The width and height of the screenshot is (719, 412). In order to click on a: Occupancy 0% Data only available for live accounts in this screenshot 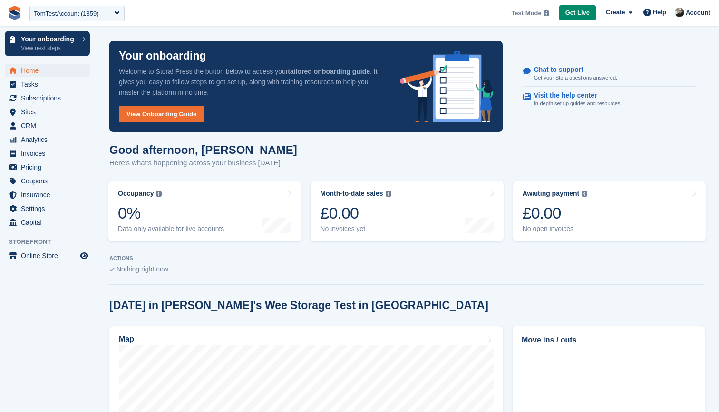, I will do `click(205, 211)`.